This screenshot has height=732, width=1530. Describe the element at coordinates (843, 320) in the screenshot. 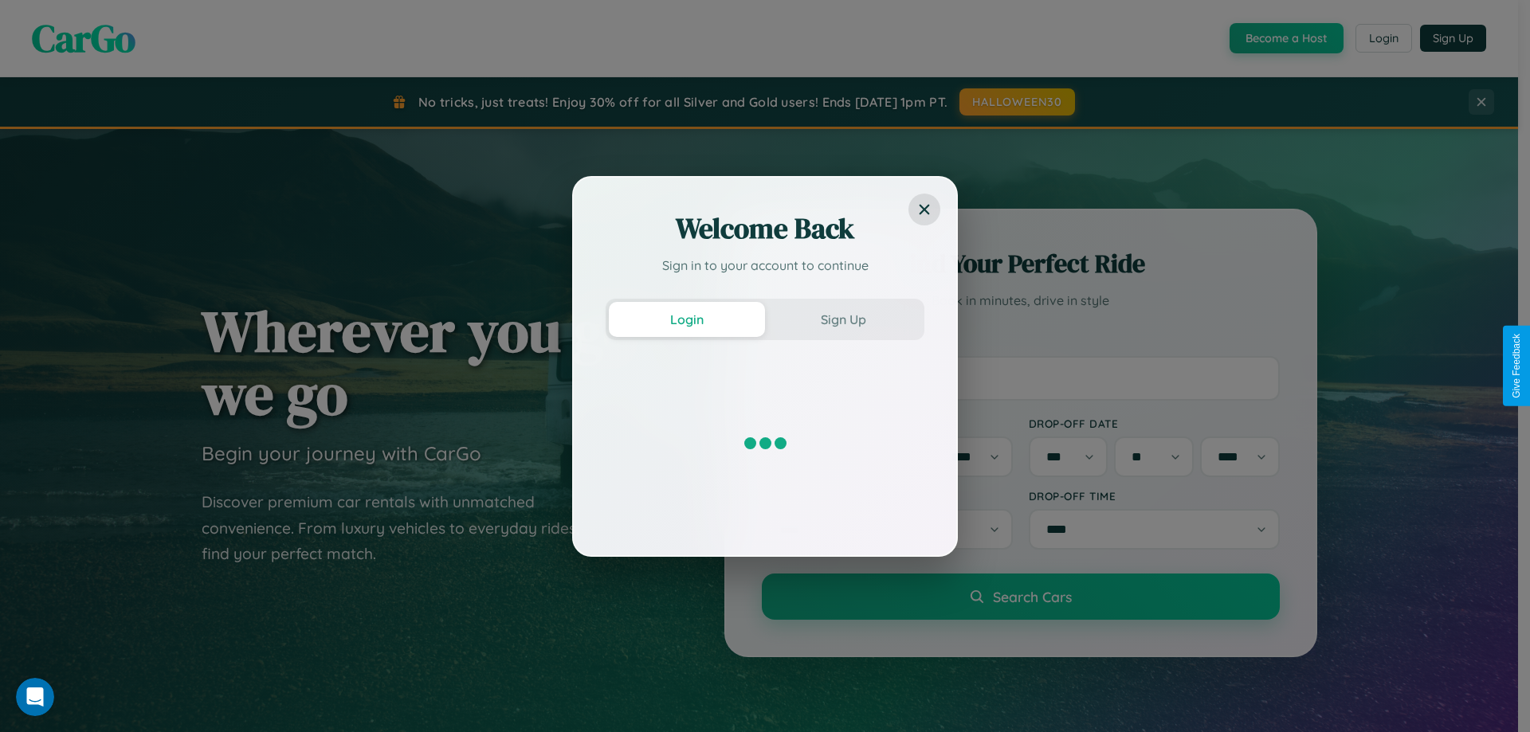

I see `button: Sign Up` at that location.